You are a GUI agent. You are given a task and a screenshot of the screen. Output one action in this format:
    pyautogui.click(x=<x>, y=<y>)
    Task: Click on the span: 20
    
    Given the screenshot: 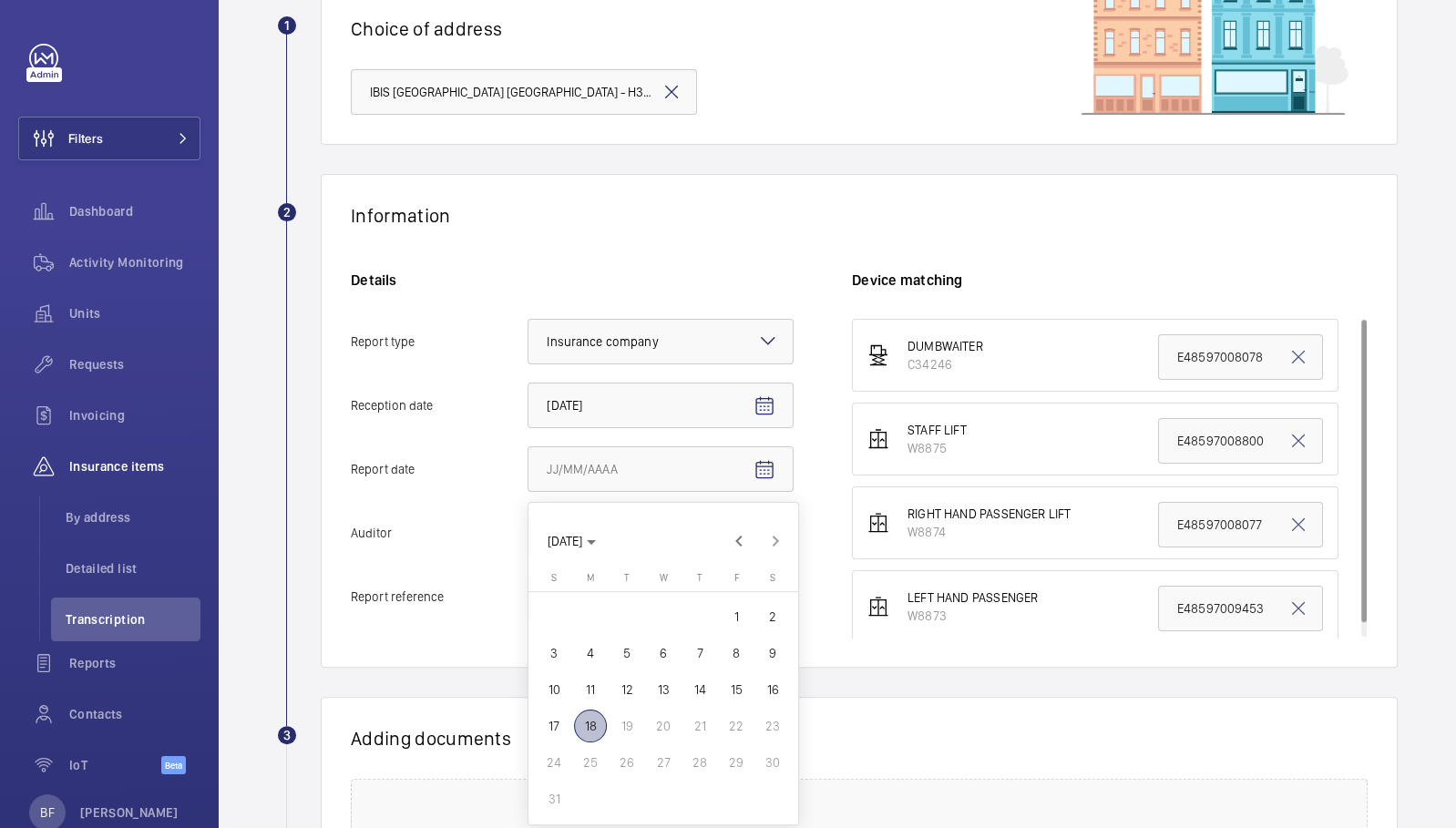 What is the action you would take?
    pyautogui.click(x=663, y=726)
    